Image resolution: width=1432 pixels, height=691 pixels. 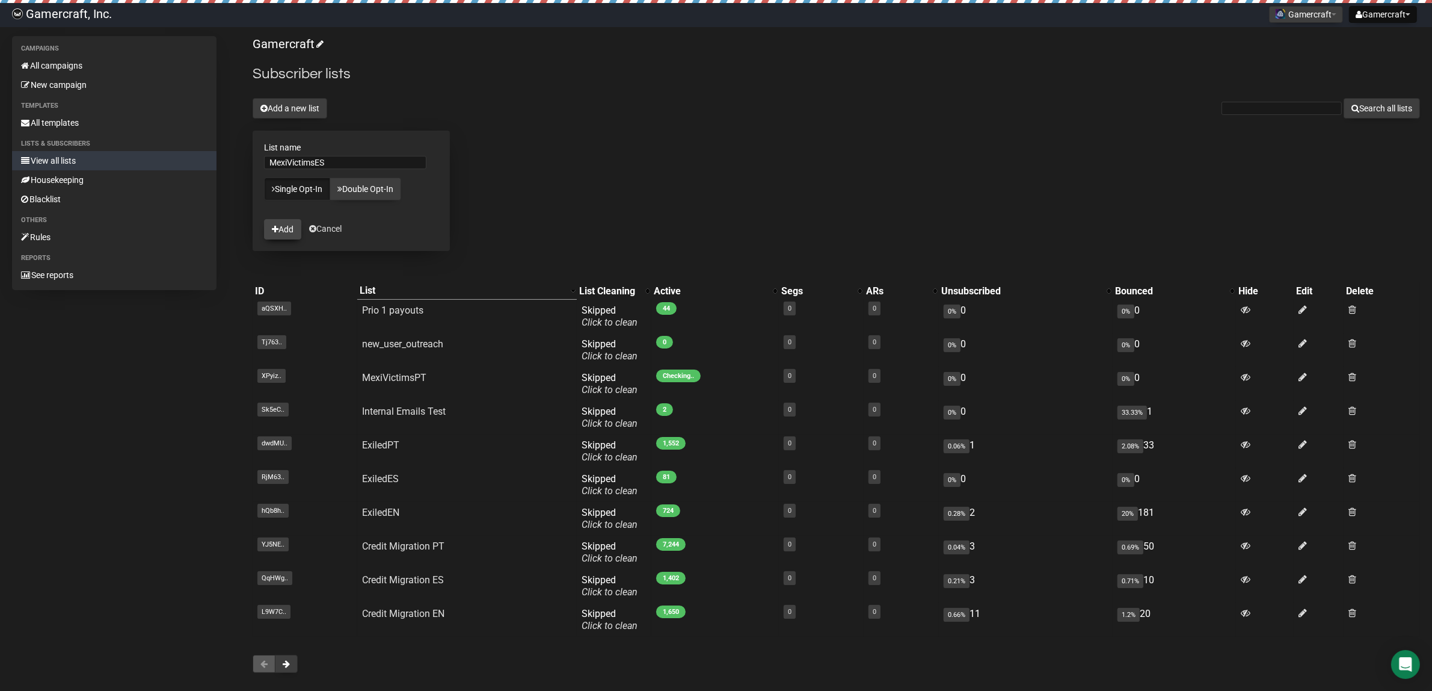 What do you see at coordinates (275, 577) in the screenshot?
I see `span: QqHWg..` at bounding box center [275, 577].